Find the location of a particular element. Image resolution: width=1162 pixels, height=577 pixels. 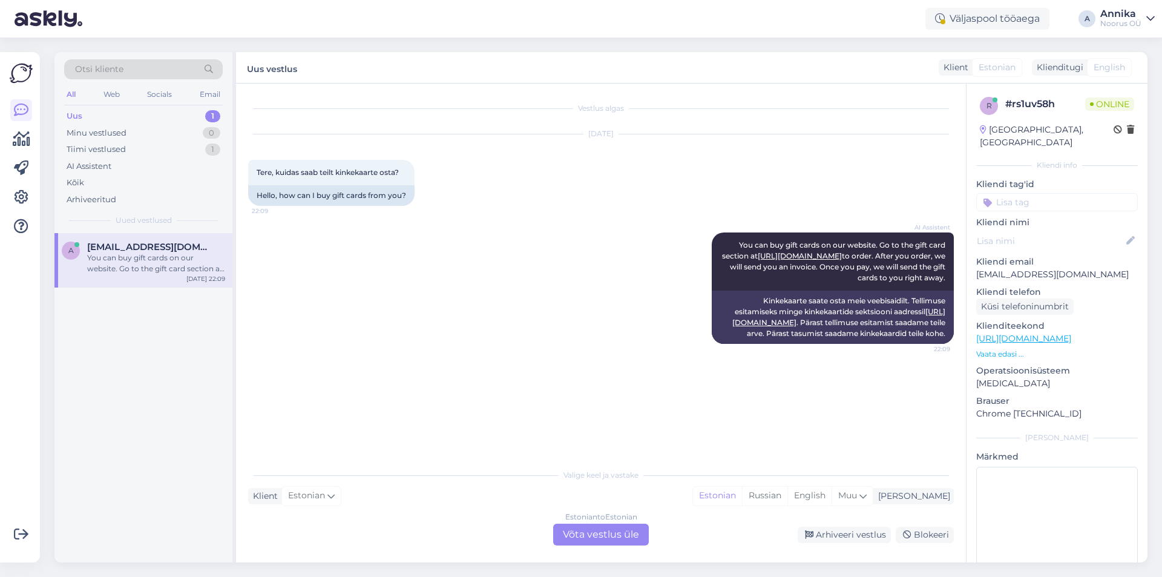

p: Kliendi tag'id is located at coordinates (1057, 184).